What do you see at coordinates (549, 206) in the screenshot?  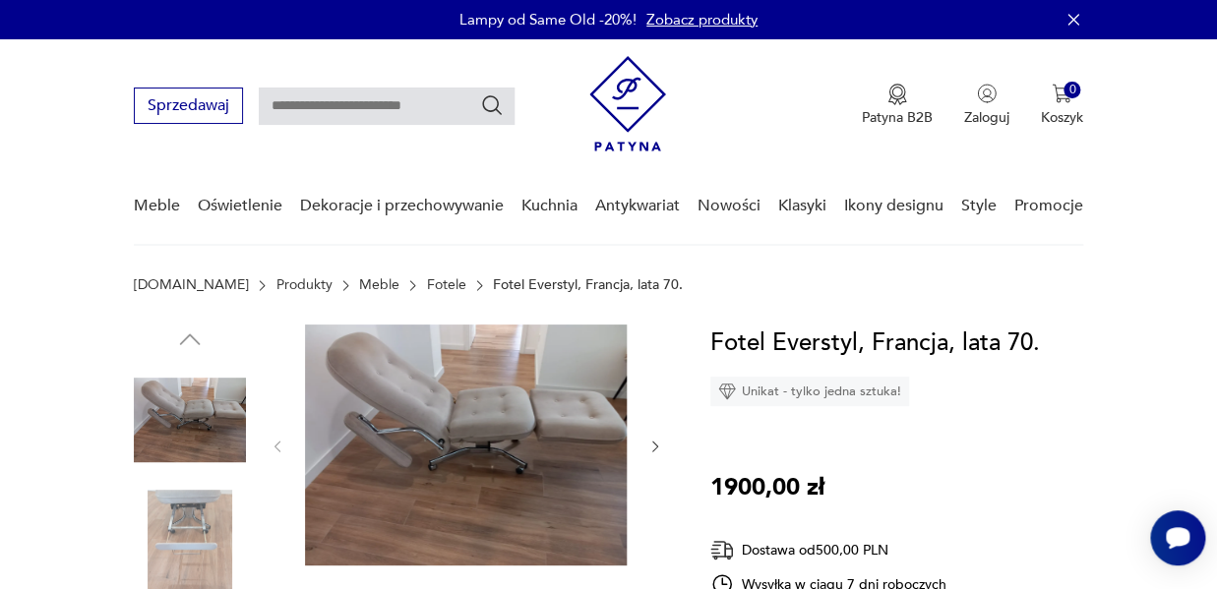 I see `a: Kuchnia` at bounding box center [549, 206].